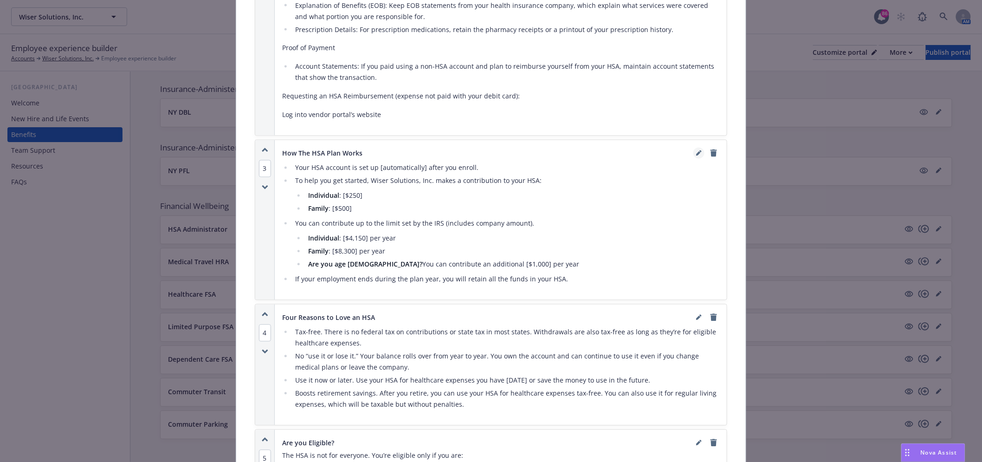 This screenshot has height=462, width=982. I want to click on li: If your employment ends during the plan year, you will retain all the funds in your HSA., so click(506, 279).